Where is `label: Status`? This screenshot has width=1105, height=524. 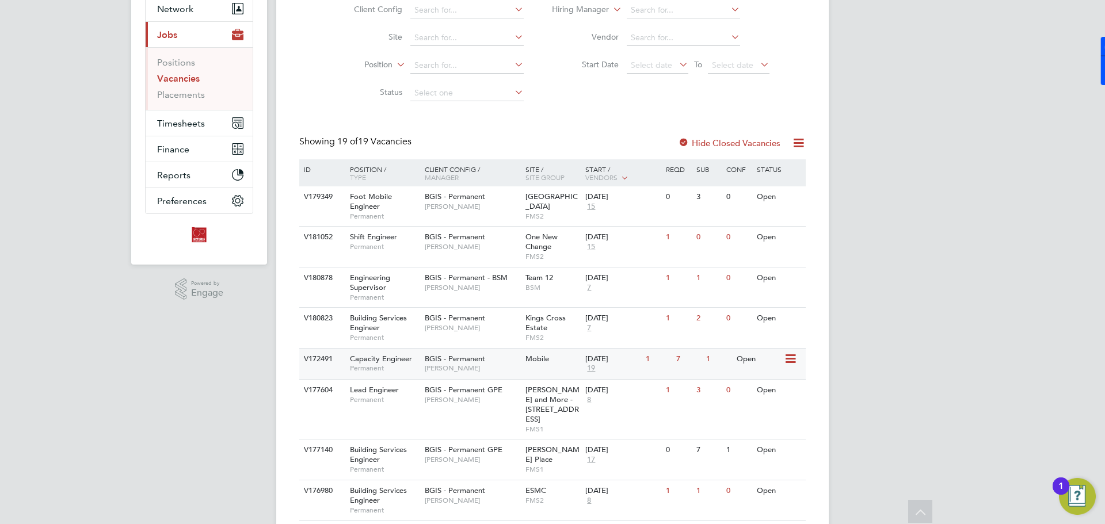
label: Status is located at coordinates (369, 92).